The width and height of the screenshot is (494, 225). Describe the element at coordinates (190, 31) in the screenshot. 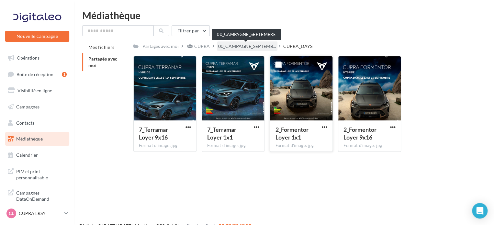

I see `button: Filtrer par` at that location.